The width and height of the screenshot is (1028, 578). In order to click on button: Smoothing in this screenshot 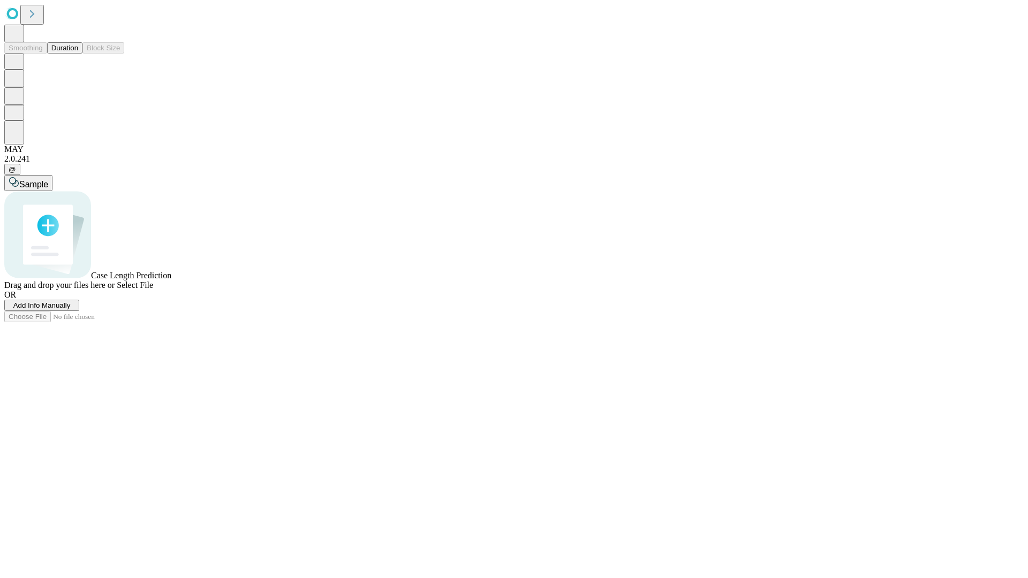, I will do `click(26, 48)`.